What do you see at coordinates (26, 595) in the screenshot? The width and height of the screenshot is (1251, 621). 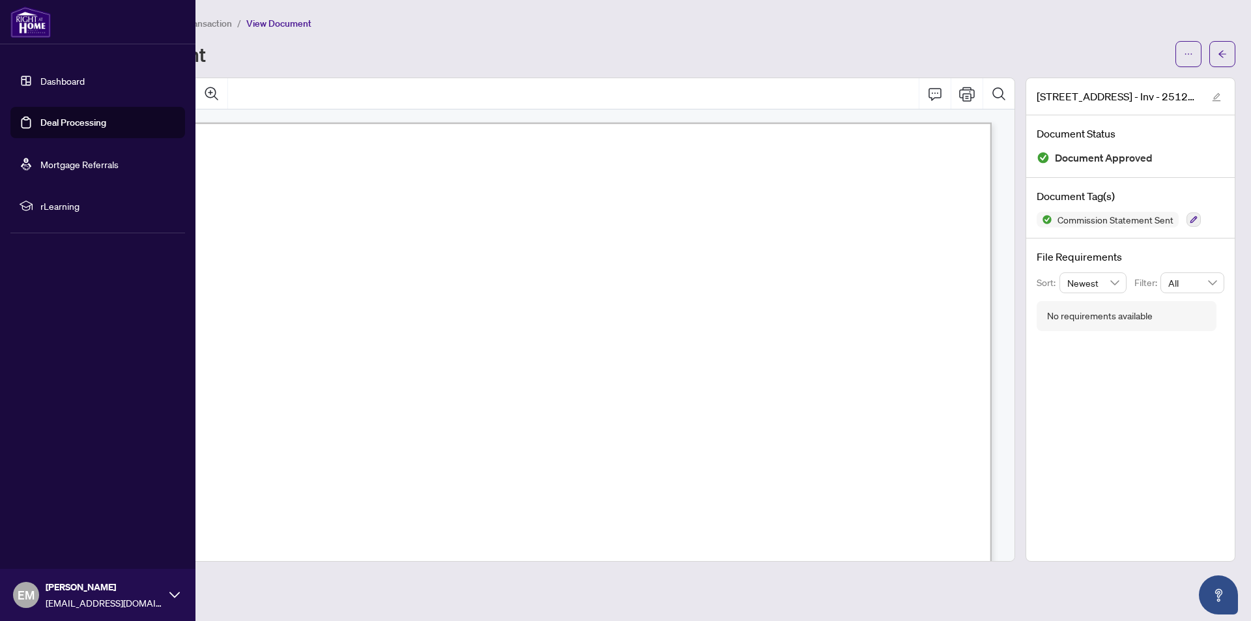 I see `span: EM` at bounding box center [26, 595].